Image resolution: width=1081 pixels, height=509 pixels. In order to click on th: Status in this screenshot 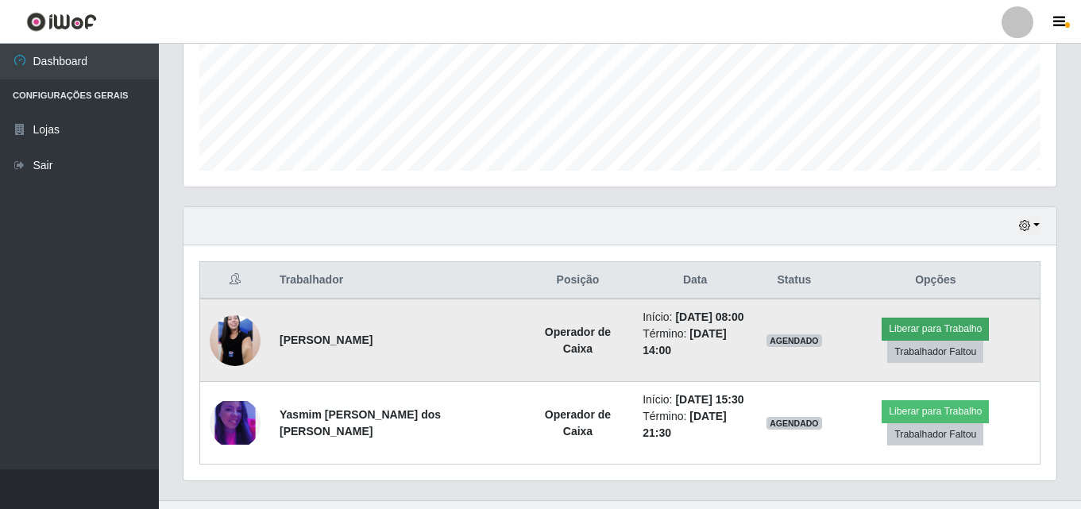, I will do `click(794, 280)`.